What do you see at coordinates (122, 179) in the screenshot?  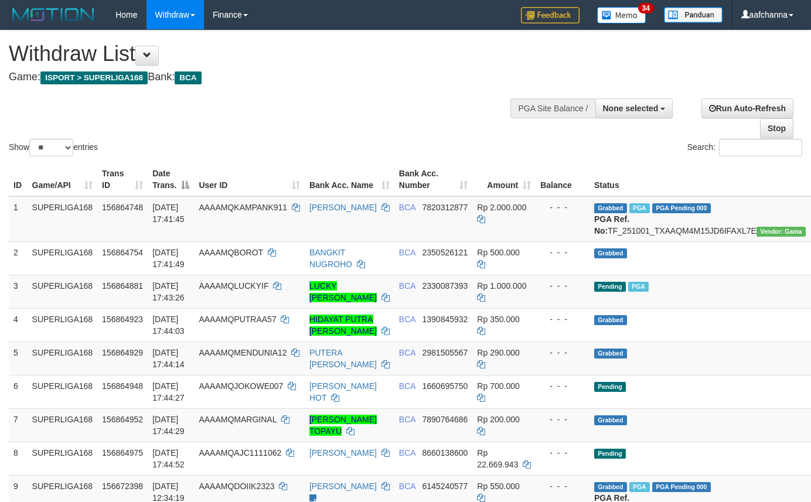 I see `th: Trans ID: activate to sort column ascending` at bounding box center [122, 179].